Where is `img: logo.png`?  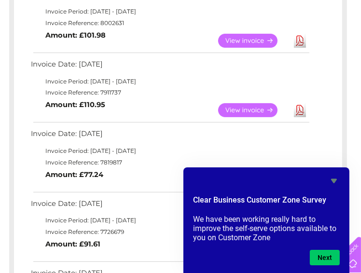
img: logo.png is located at coordinates (37, 40).